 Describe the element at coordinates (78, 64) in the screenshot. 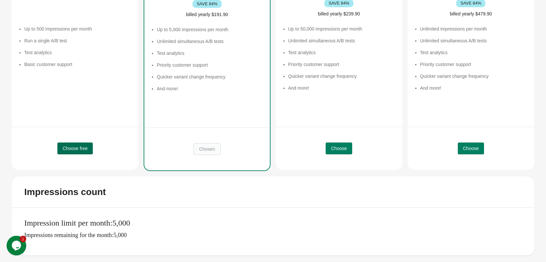

I see `li: Basic customer support` at that location.